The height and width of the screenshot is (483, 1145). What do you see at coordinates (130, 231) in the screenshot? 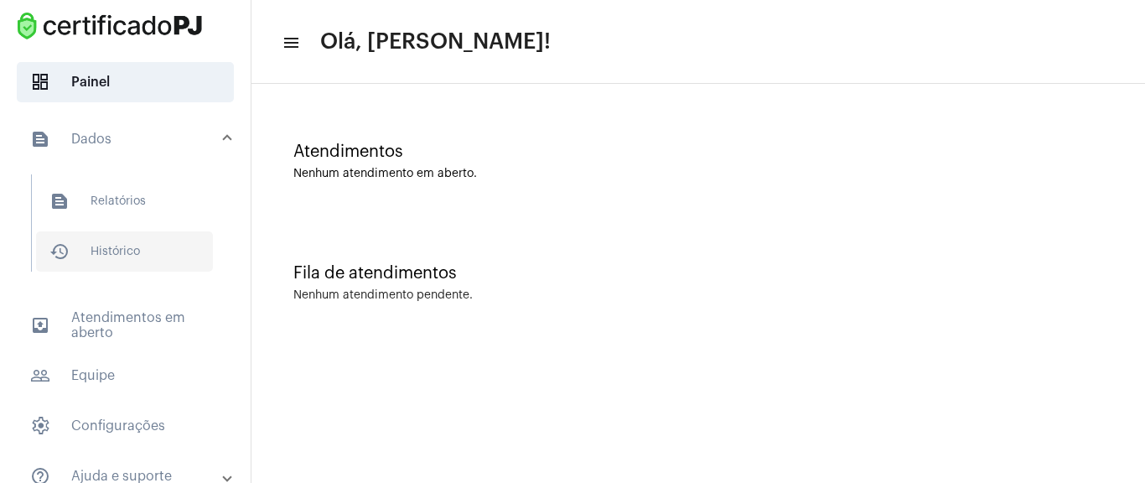
I see `div: sidenav iconDados` at bounding box center [130, 231].